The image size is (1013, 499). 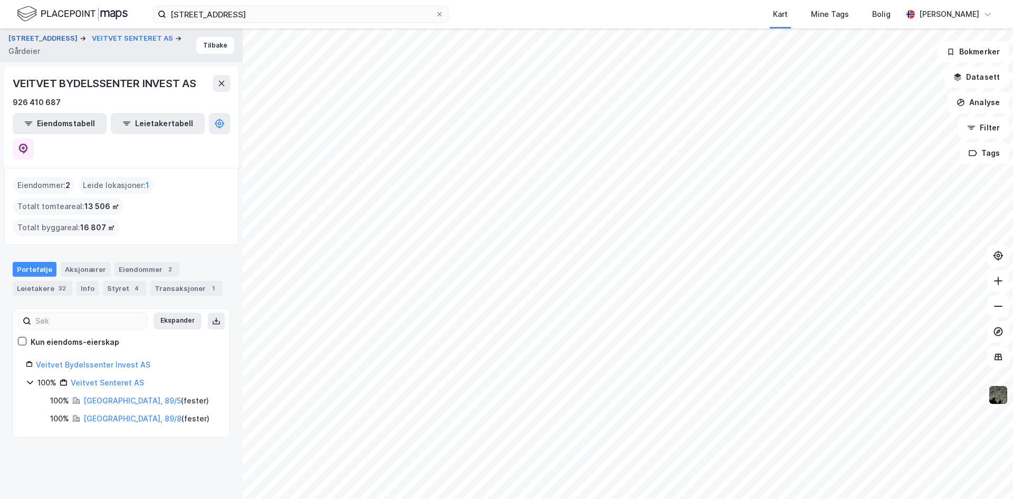 What do you see at coordinates (62, 288) in the screenshot?
I see `div: 32` at bounding box center [62, 288].